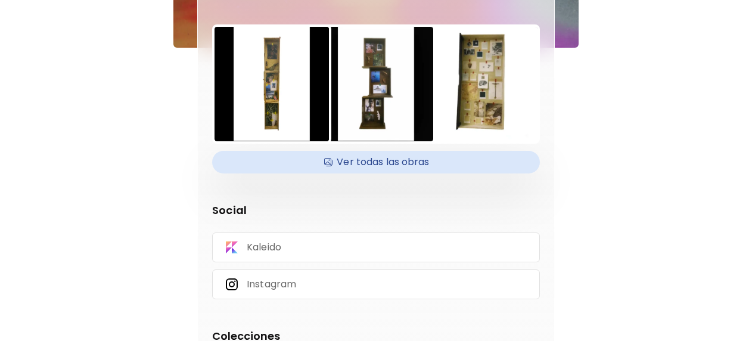  Describe the element at coordinates (271, 284) in the screenshot. I see `p: Instagram` at that location.